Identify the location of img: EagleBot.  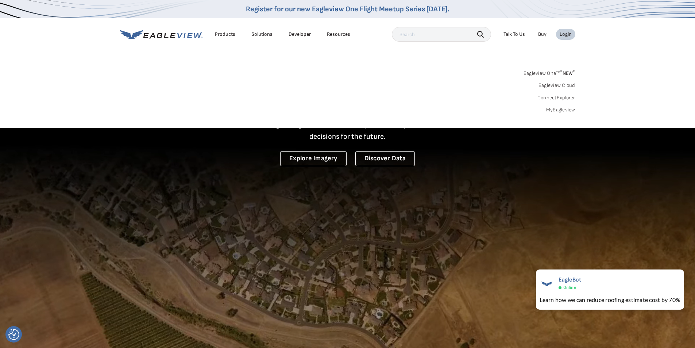
(547, 283).